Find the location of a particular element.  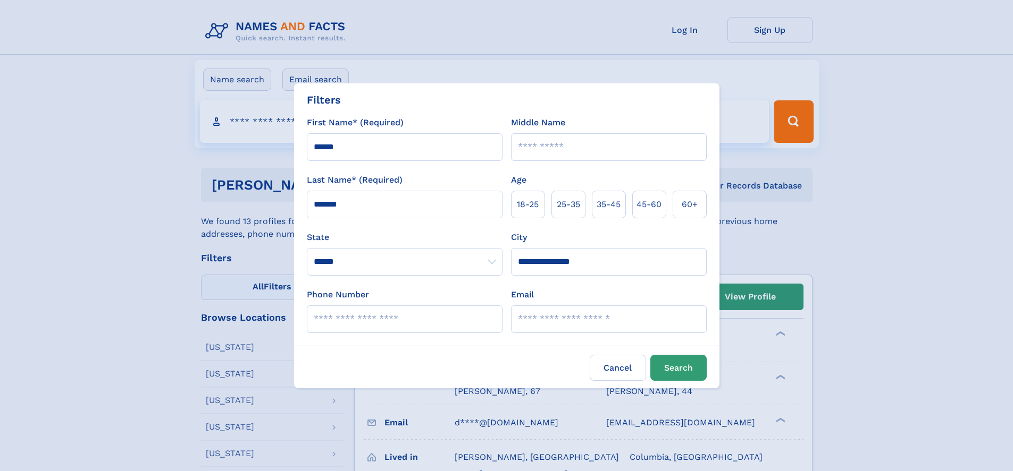

button: Search is located at coordinates (678, 368).